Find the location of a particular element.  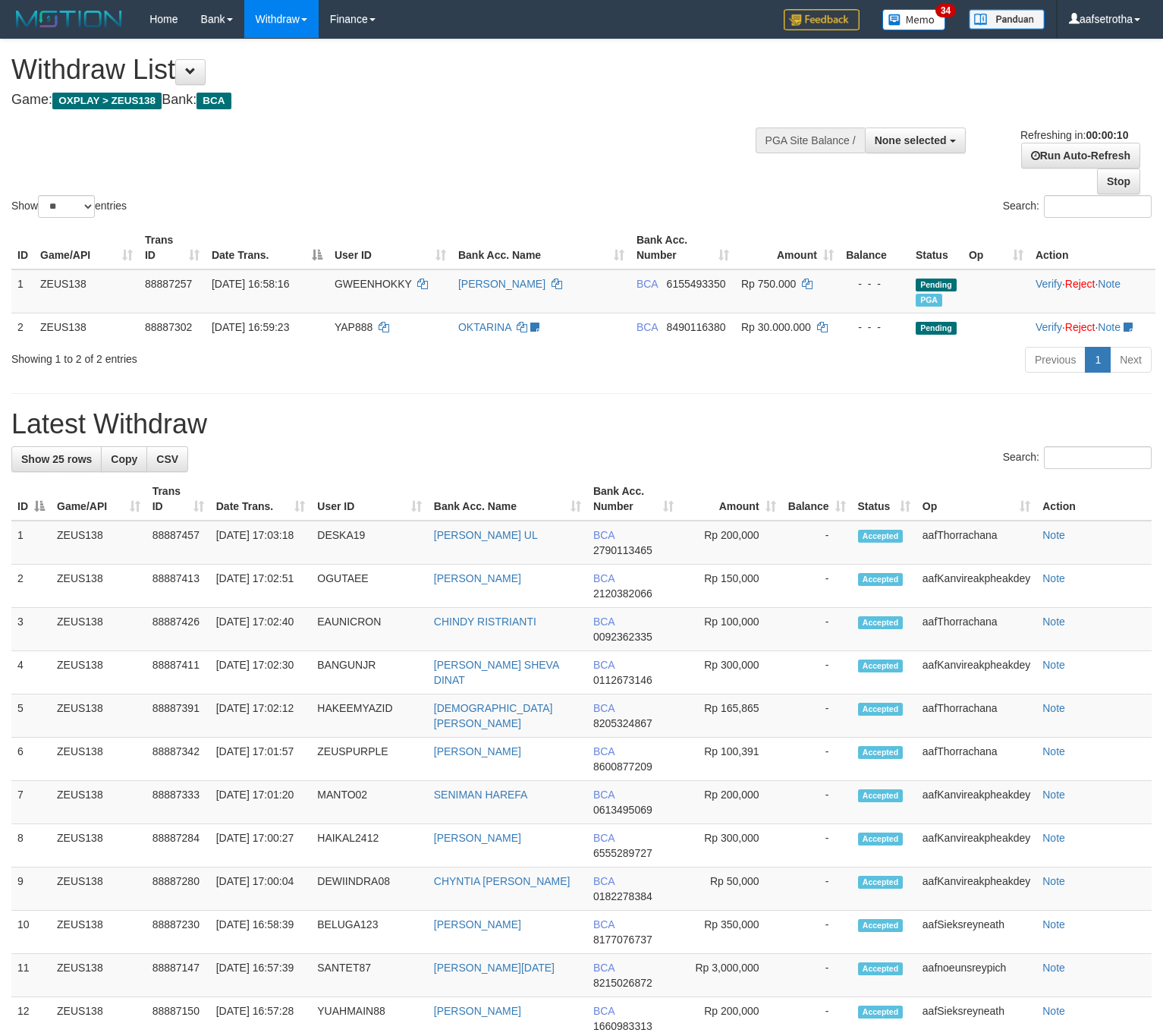

td: BELUGA123 is located at coordinates (370, 932).